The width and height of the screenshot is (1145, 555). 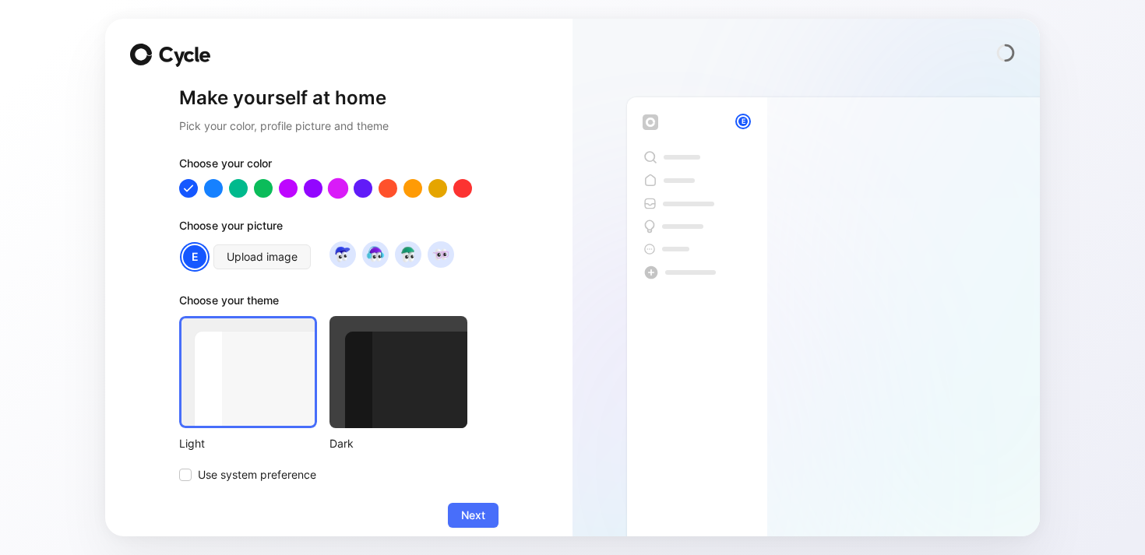 What do you see at coordinates (248, 444) in the screenshot?
I see `div: Light` at bounding box center [248, 444].